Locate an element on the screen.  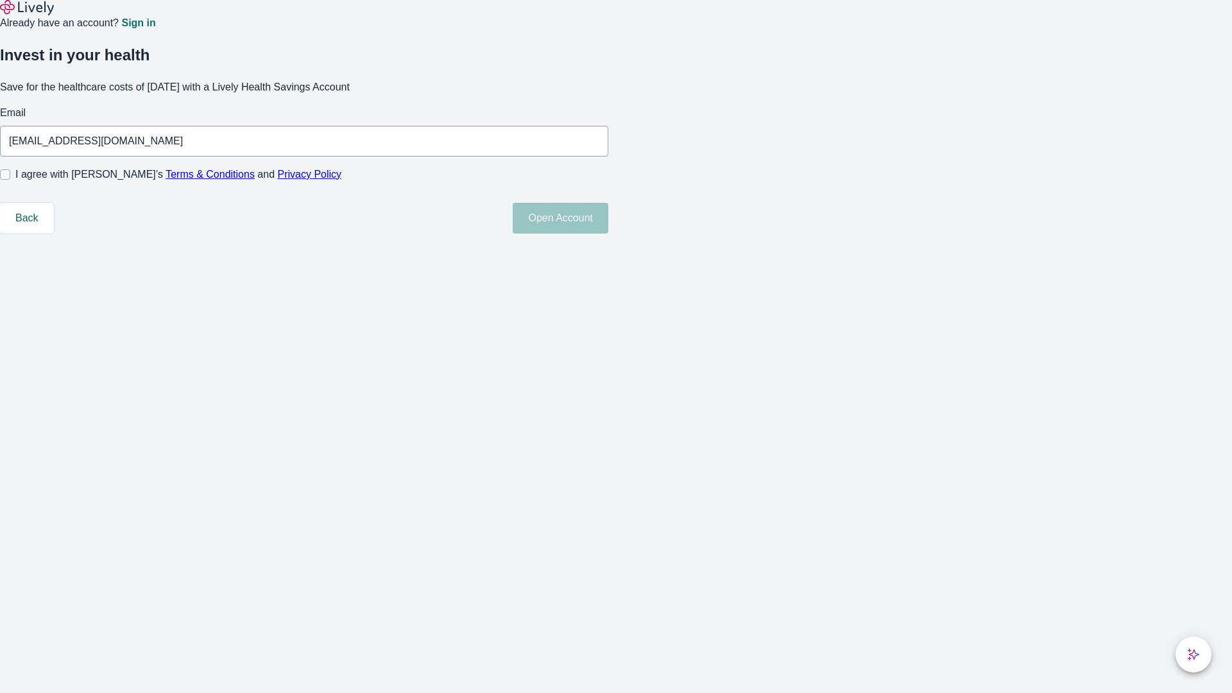
a: Sign in is located at coordinates (138, 23).